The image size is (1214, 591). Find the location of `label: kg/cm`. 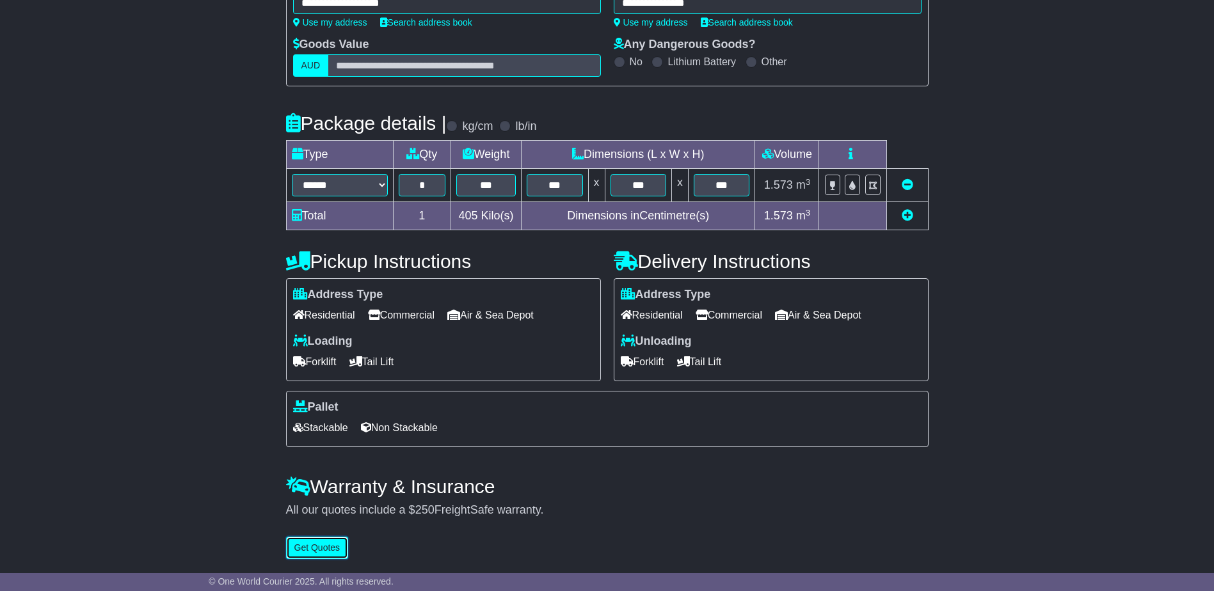

label: kg/cm is located at coordinates (477, 127).